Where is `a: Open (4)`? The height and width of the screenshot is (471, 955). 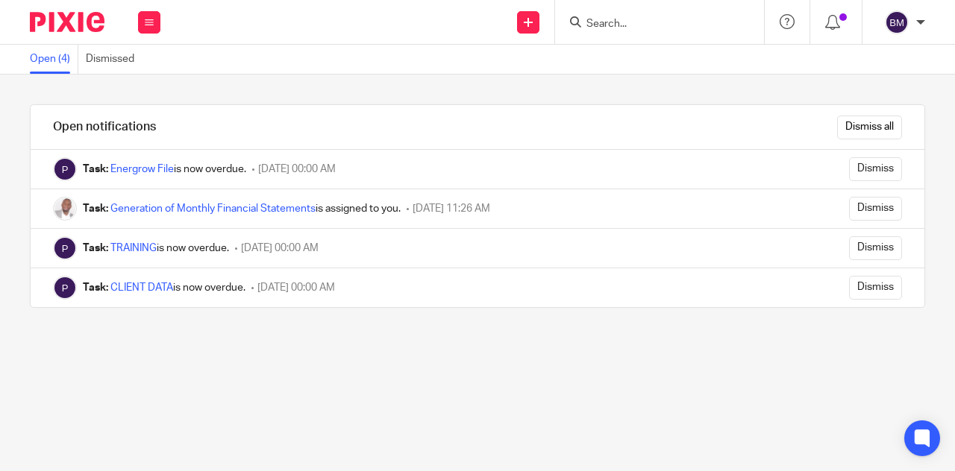 a: Open (4) is located at coordinates (54, 59).